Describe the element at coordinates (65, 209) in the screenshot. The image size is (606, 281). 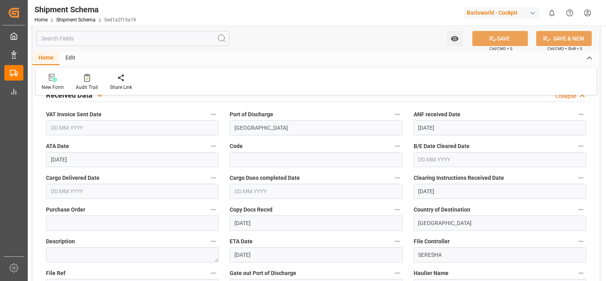
I see `span: Purchase Order` at that location.